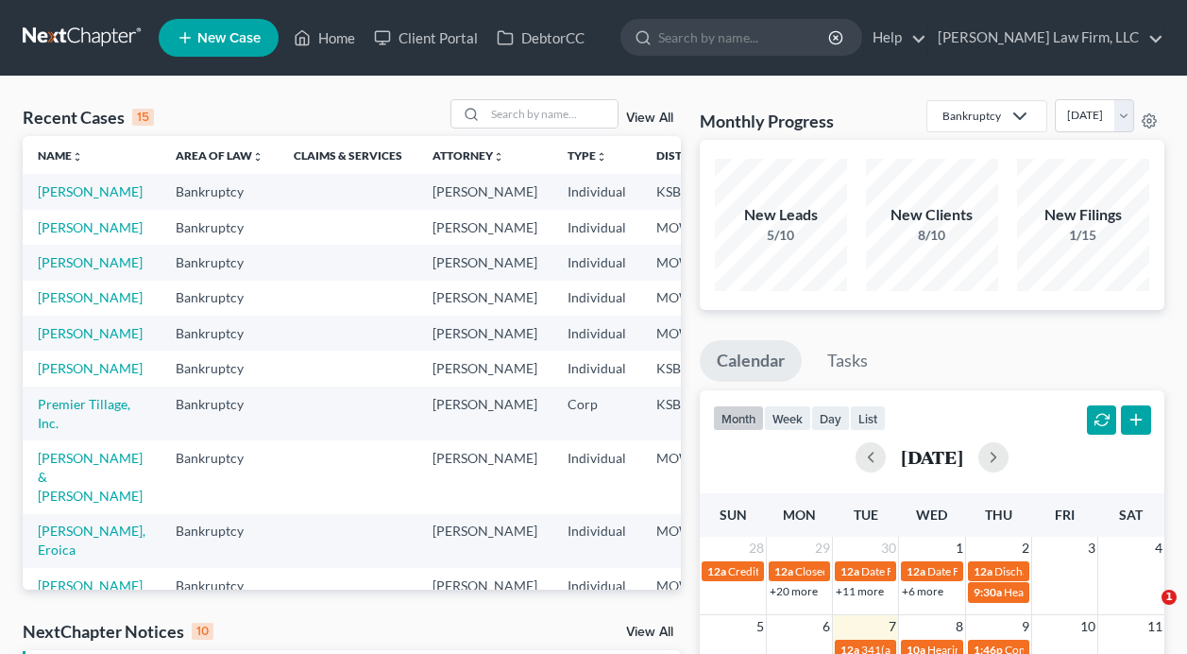 The height and width of the screenshot is (654, 1187). Describe the element at coordinates (889, 548) in the screenshot. I see `span: 30` at that location.